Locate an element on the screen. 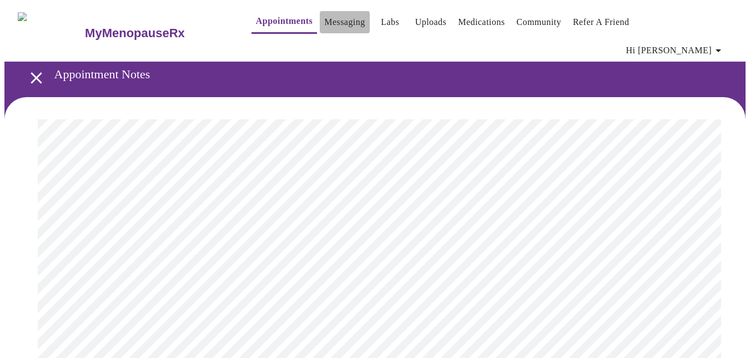 This screenshot has height=358, width=750. button: Uploads is located at coordinates (431, 22).